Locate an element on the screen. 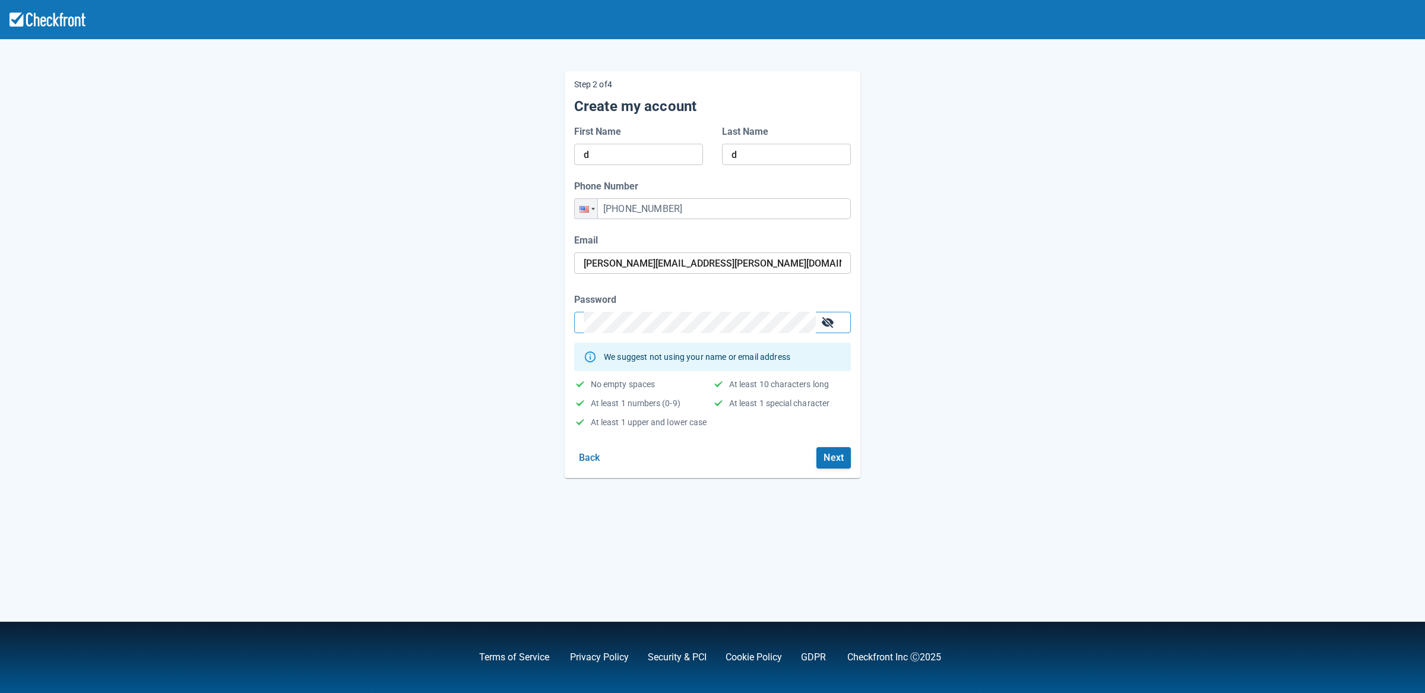 This screenshot has width=1425, height=693. label: Password is located at coordinates (597, 300).